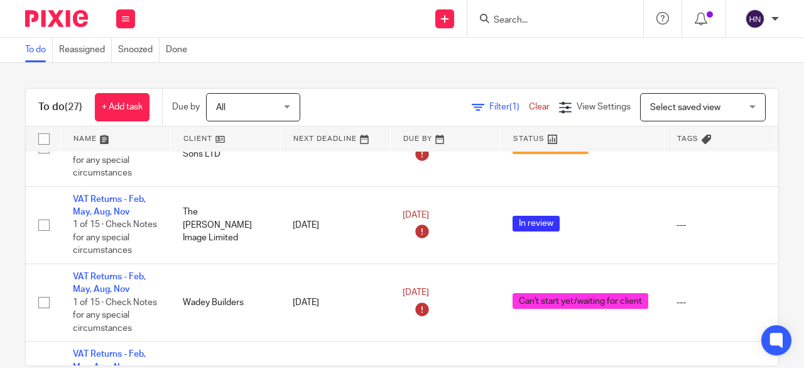  Describe the element at coordinates (221, 107) in the screenshot. I see `span: All` at that location.